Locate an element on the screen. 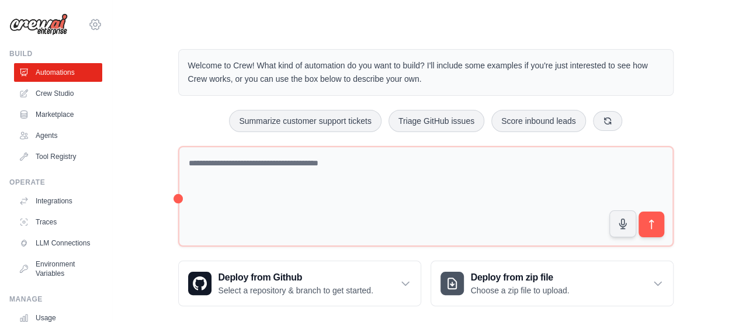 The width and height of the screenshot is (739, 322). div: Chat Widget is located at coordinates (710, 294).